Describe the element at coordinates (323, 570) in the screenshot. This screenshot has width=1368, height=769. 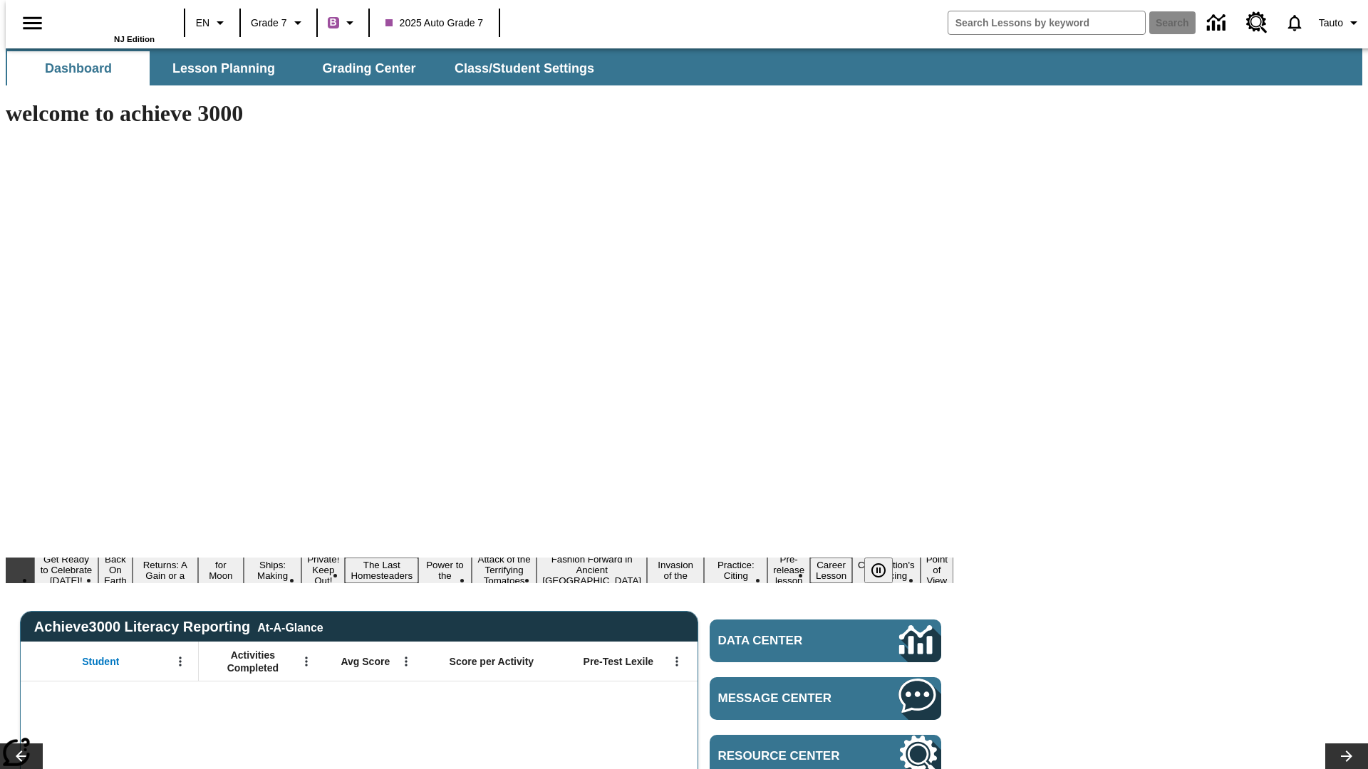
I see `button: Slide 6 Private! Keep Out!` at that location.